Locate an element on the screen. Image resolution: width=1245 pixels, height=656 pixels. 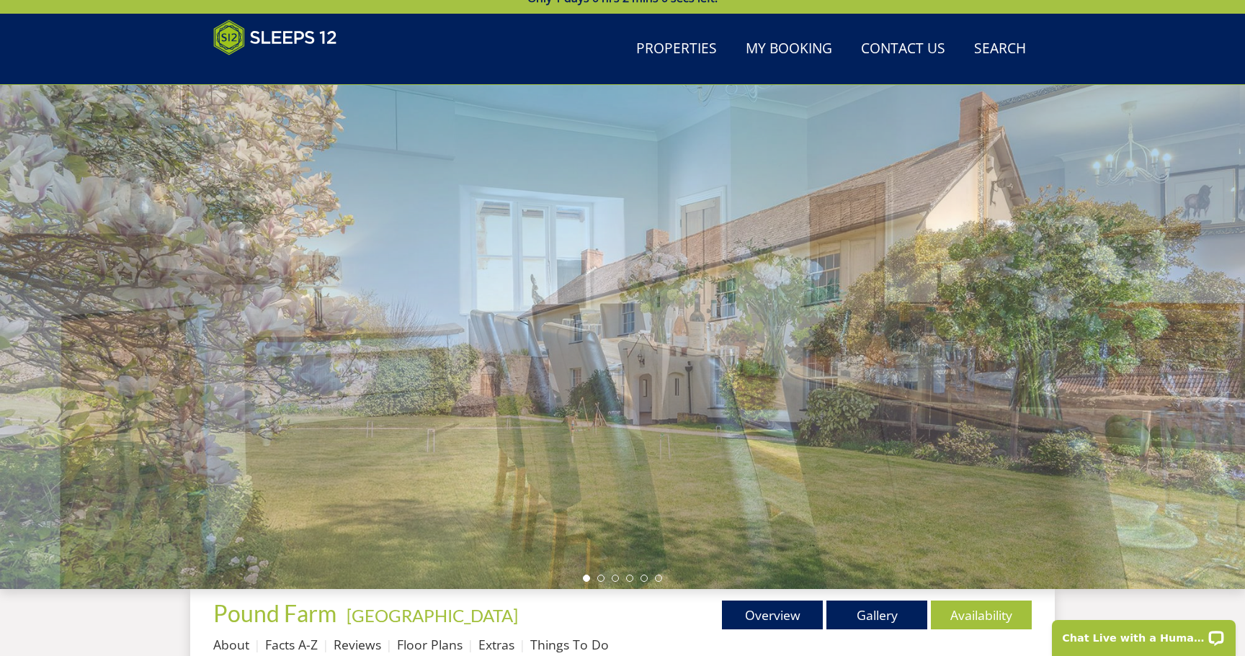
img: Sleeps 12 is located at coordinates (275, 37).